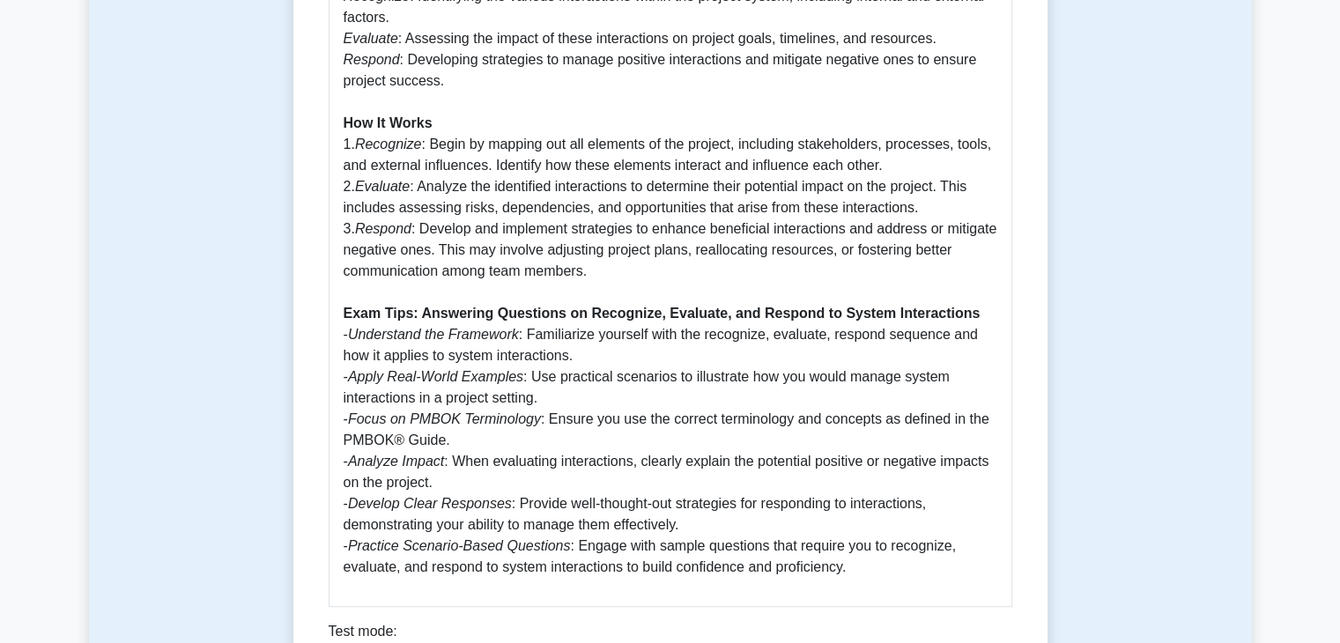  I want to click on i: Apply Real-World Examples, so click(435, 376).